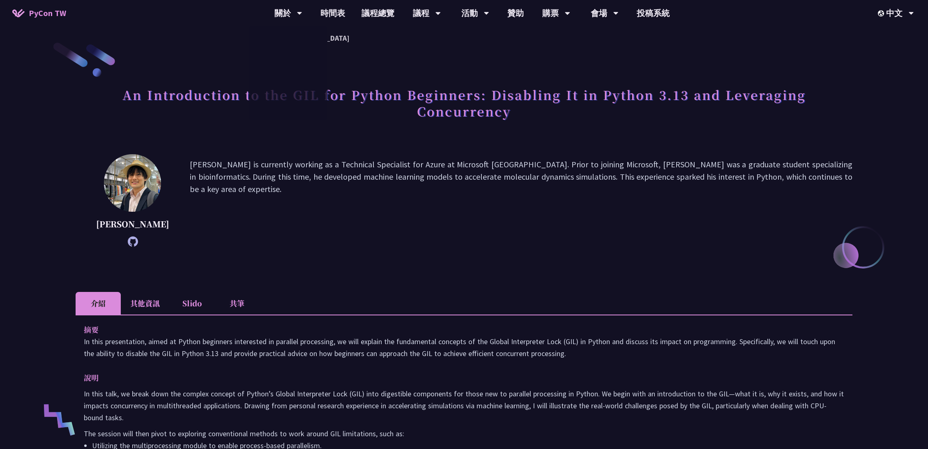 The height and width of the screenshot is (449, 928). What do you see at coordinates (39, 13) in the screenshot?
I see `a: PyCon TW` at bounding box center [39, 13].